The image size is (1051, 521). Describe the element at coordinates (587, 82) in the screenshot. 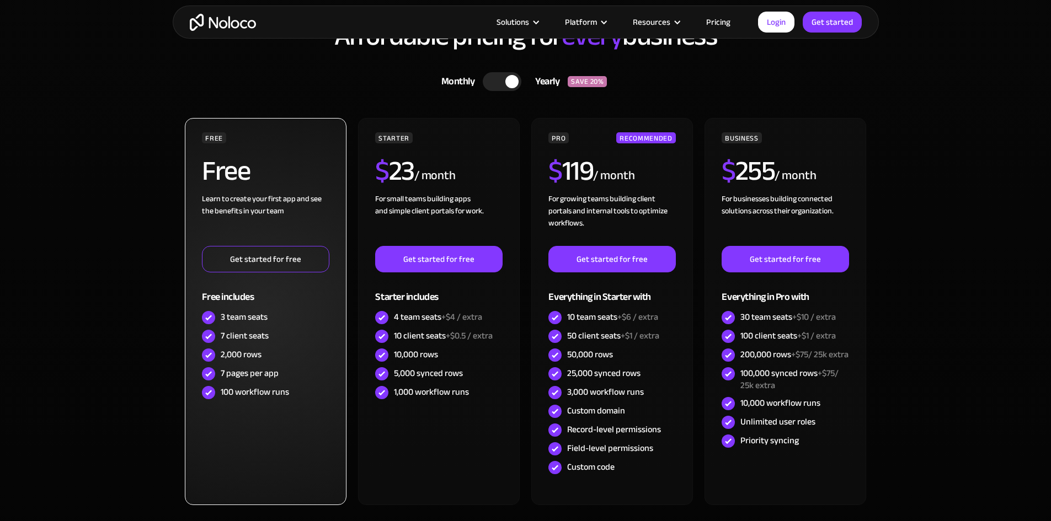

I see `div: SAVE 20%` at that location.